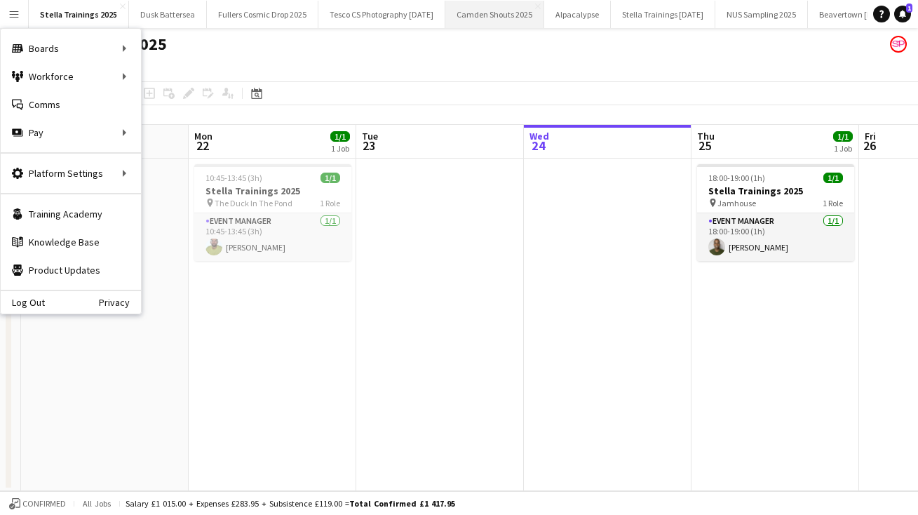 The width and height of the screenshot is (918, 515). What do you see at coordinates (899, 44) in the screenshot?
I see `app-user-avatar: Soozy Peters` at bounding box center [899, 44].